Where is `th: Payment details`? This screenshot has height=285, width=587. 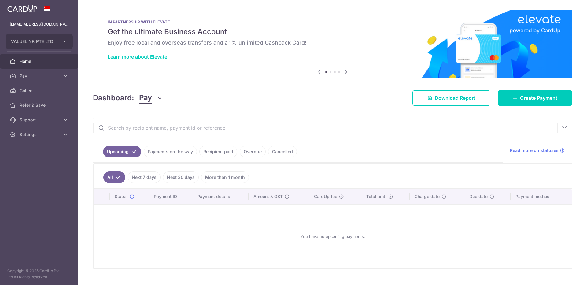
th: Payment details is located at coordinates (220, 197).